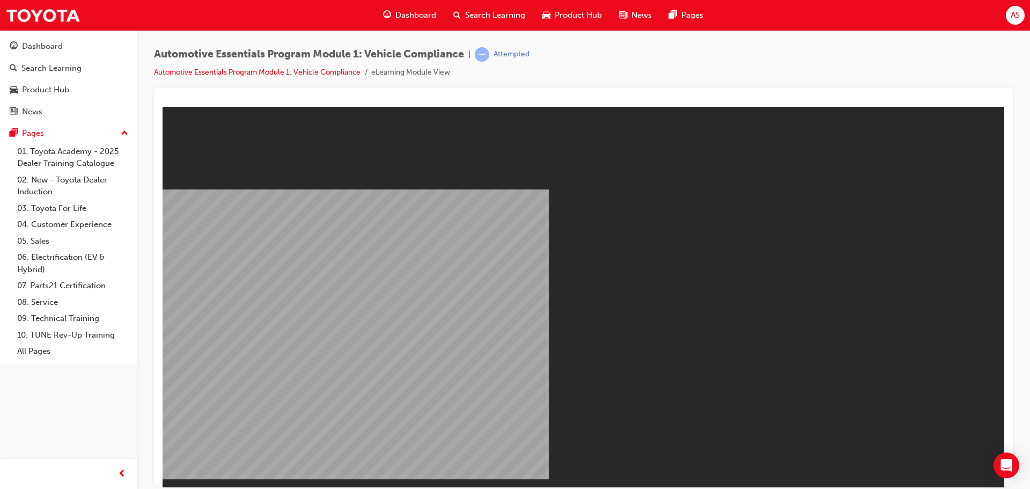 This screenshot has height=489, width=1030. I want to click on a: 01. Toyota Academy - 2025 Dealer Training Catalogue, so click(72, 157).